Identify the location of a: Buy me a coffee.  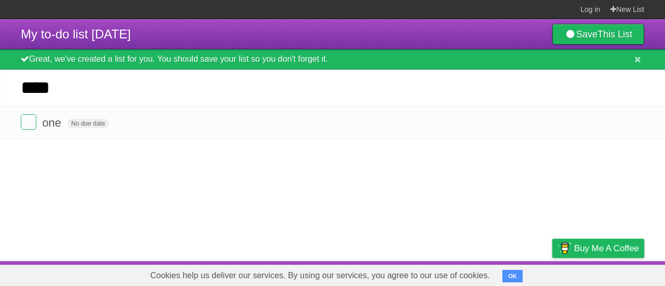
(598, 248).